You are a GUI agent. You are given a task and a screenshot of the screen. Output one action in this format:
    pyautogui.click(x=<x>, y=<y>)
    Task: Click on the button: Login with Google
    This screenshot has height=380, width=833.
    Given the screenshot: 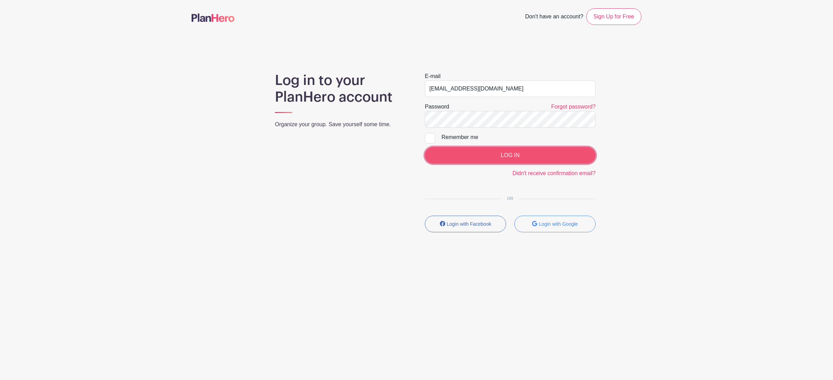 What is the action you would take?
    pyautogui.click(x=555, y=224)
    